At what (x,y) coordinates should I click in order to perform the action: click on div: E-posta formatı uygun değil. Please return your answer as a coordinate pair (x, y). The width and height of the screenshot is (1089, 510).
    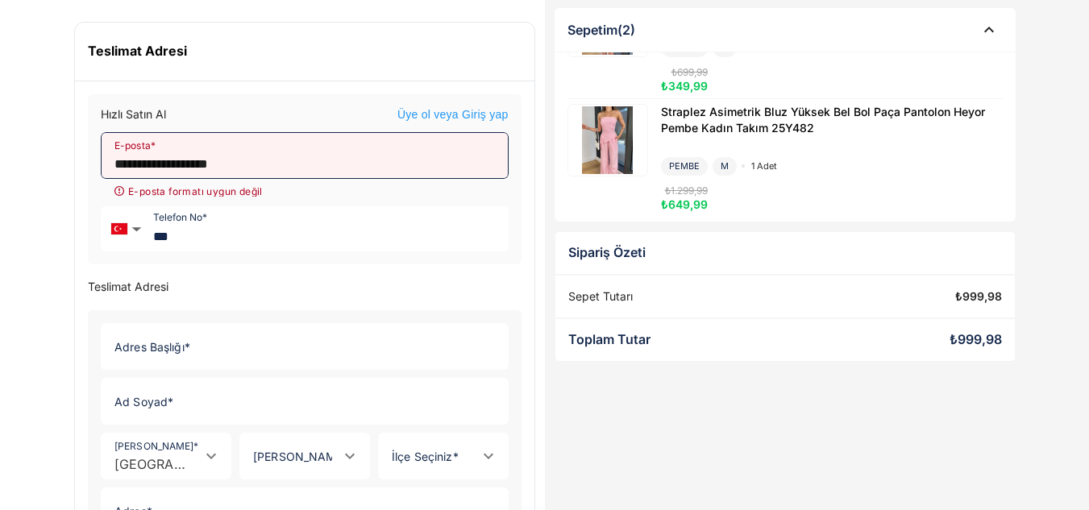
    Looking at the image, I should click on (305, 191).